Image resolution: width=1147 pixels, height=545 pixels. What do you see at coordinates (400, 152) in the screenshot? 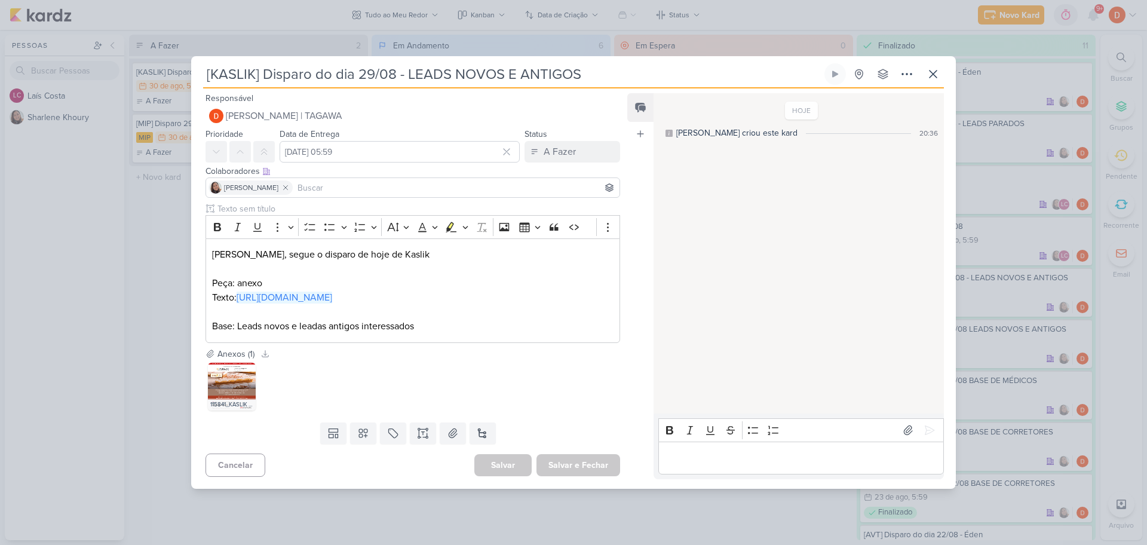
I see `input: Select a date` at bounding box center [400, 152].